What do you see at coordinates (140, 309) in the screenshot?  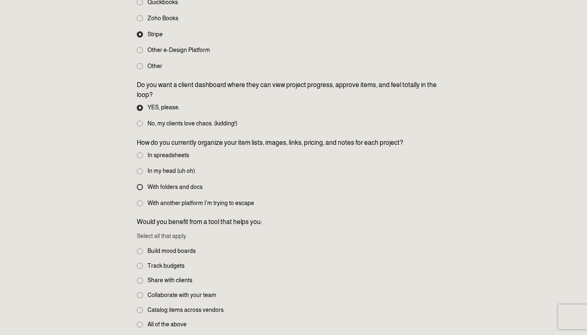 I see `input: Catalog items across vendors` at bounding box center [140, 309].